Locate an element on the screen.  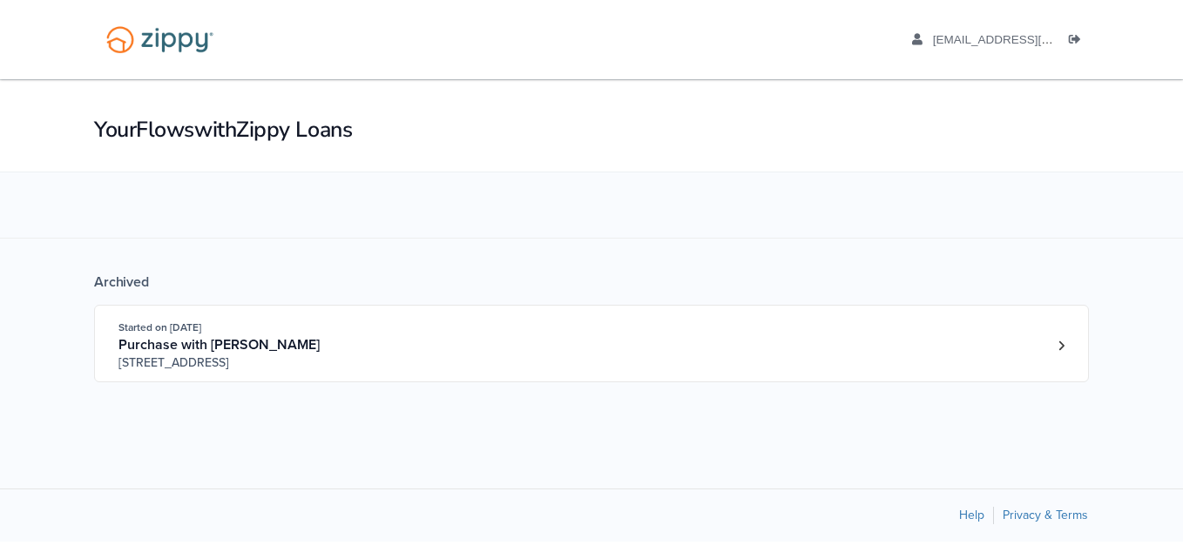
h1: Your Flows with Zippy Loans is located at coordinates (592, 130).